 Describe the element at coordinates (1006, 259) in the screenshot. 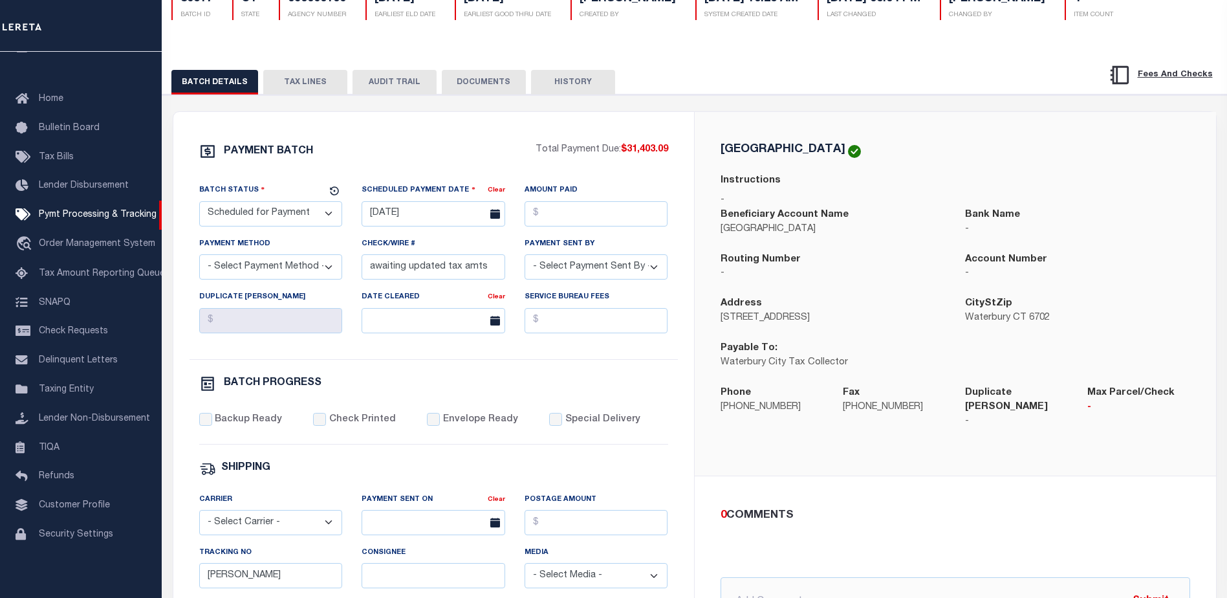

I see `label: Account Number` at that location.